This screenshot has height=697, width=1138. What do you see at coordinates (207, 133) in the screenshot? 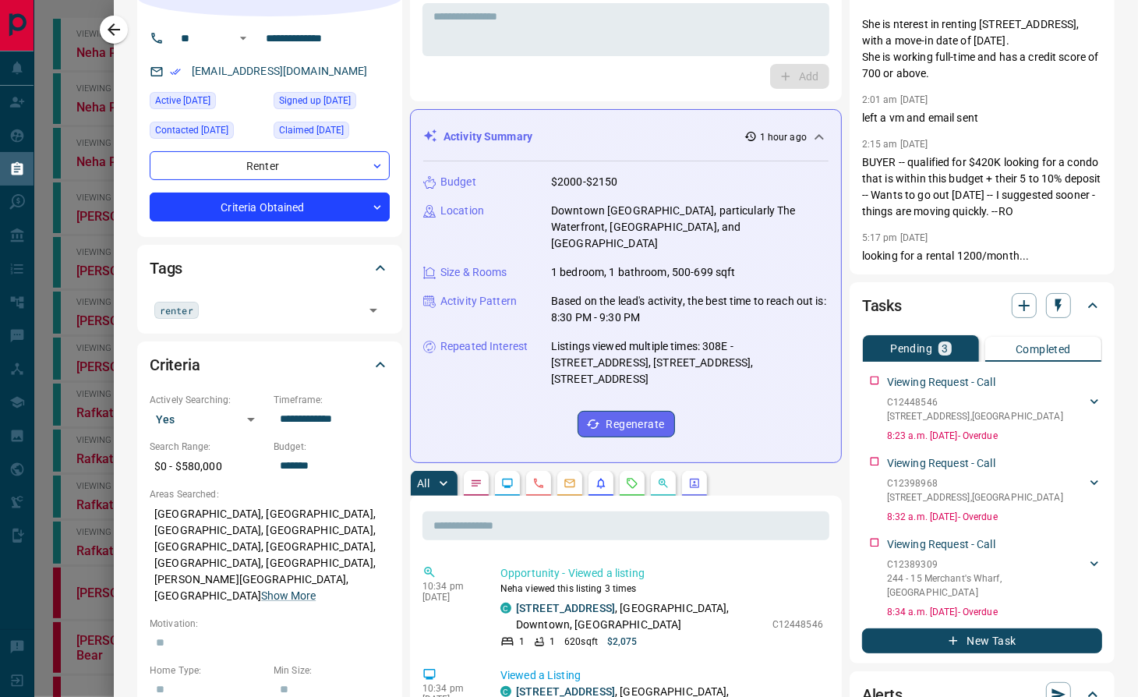
I see `div: Thu Oct 09 2025` at bounding box center [207, 133].